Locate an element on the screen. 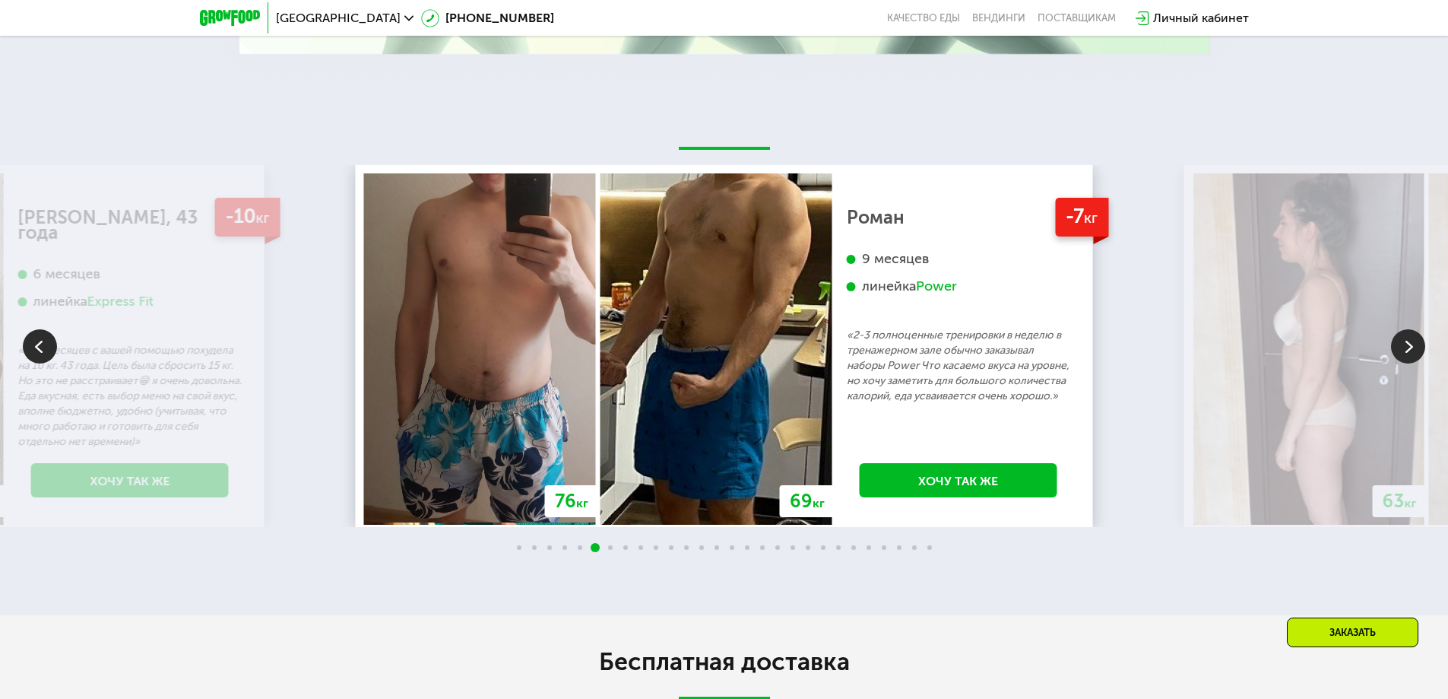  p: «2-3 полноценные тренировки в неделю в тренажерном зале обычно заказывал наборы Power Что касаемо... is located at coordinates (958, 366).